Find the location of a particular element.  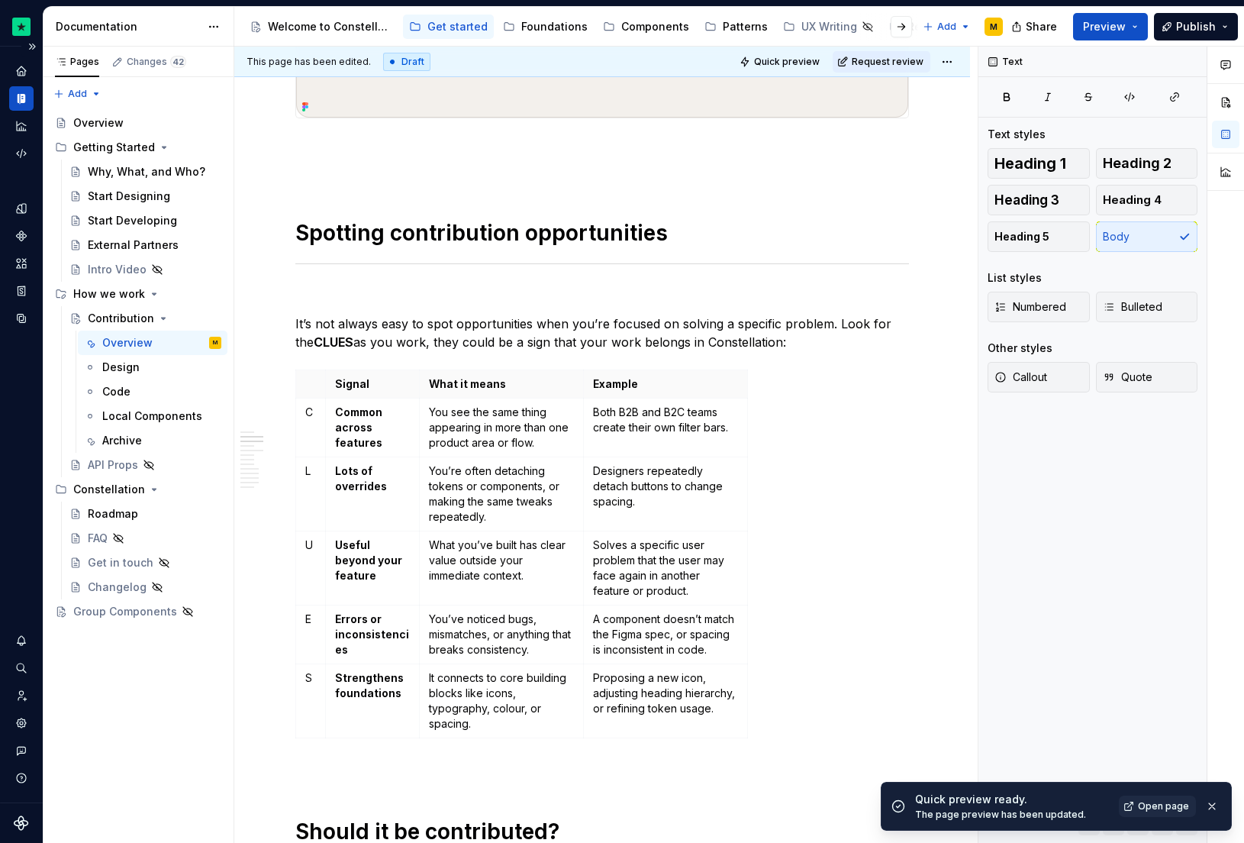

a: Foundations is located at coordinates (545, 27).